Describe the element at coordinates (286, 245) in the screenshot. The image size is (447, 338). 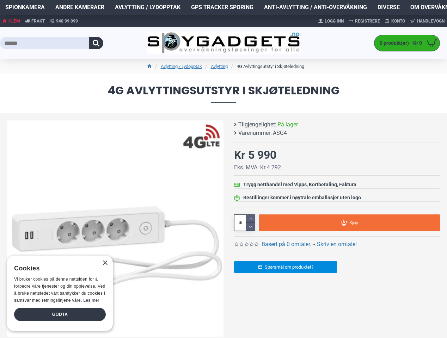
I see `a: Basert på 0 omtaler.` at that location.